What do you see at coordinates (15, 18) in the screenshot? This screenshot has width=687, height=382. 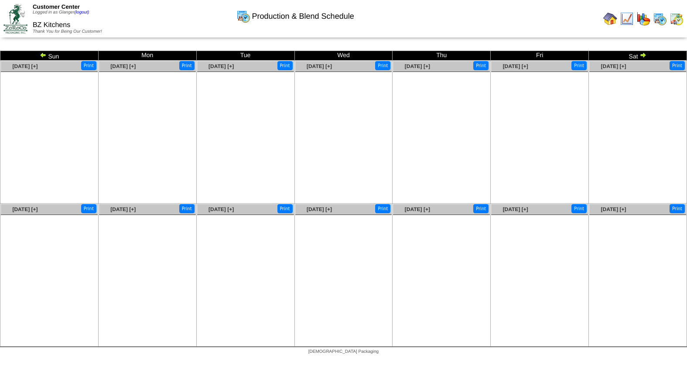 I see `img: ZoRoCo_Logo(Green%26Foil)%20jpg.webp` at bounding box center [15, 18].